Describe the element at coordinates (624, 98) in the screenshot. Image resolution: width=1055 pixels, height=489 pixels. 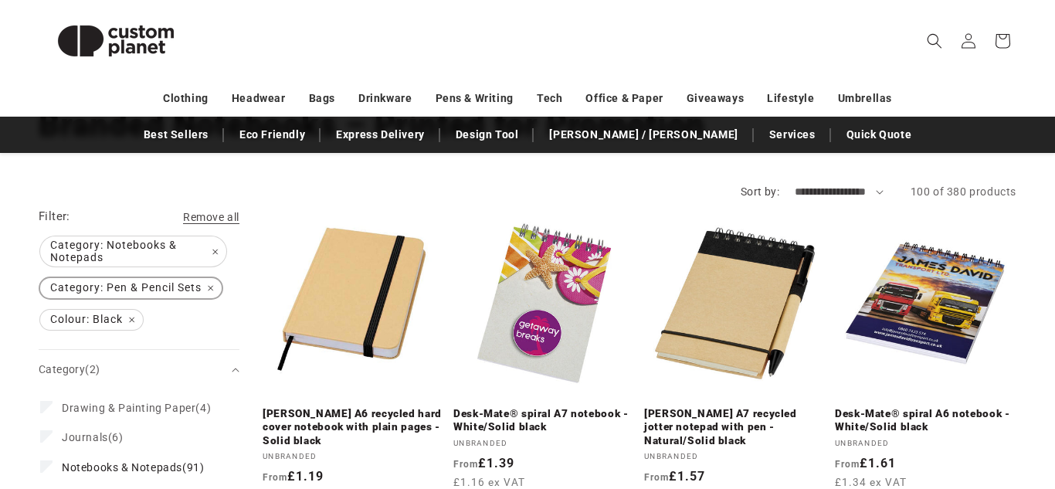
I see `a: Office & Paper` at that location.